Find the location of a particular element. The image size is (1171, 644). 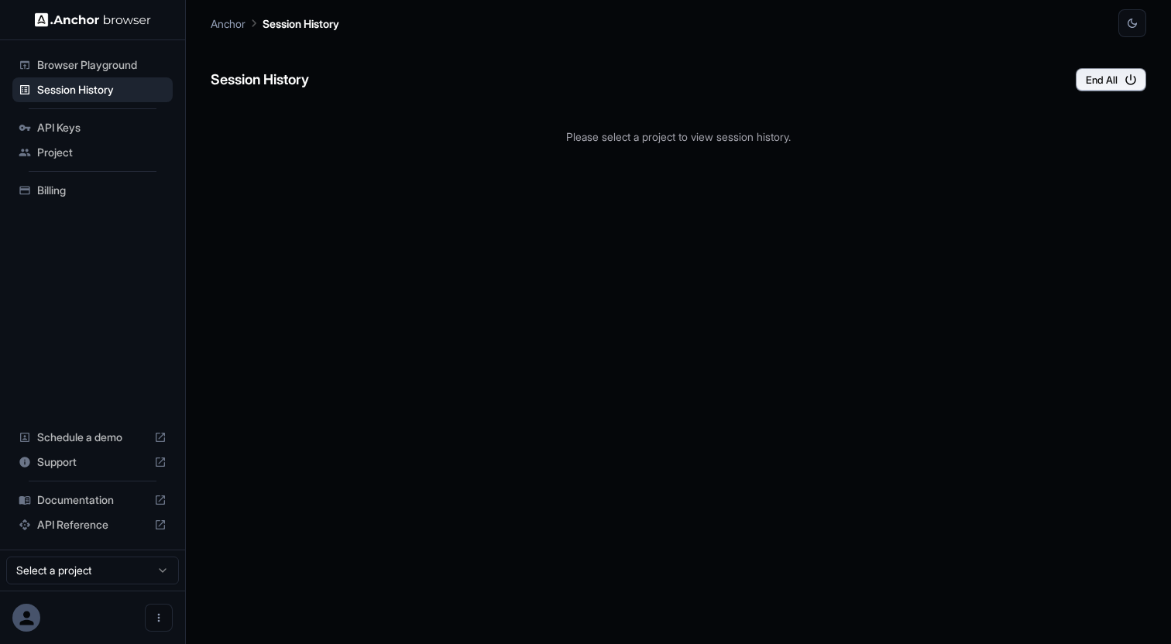

p: Anchor is located at coordinates (228, 23).